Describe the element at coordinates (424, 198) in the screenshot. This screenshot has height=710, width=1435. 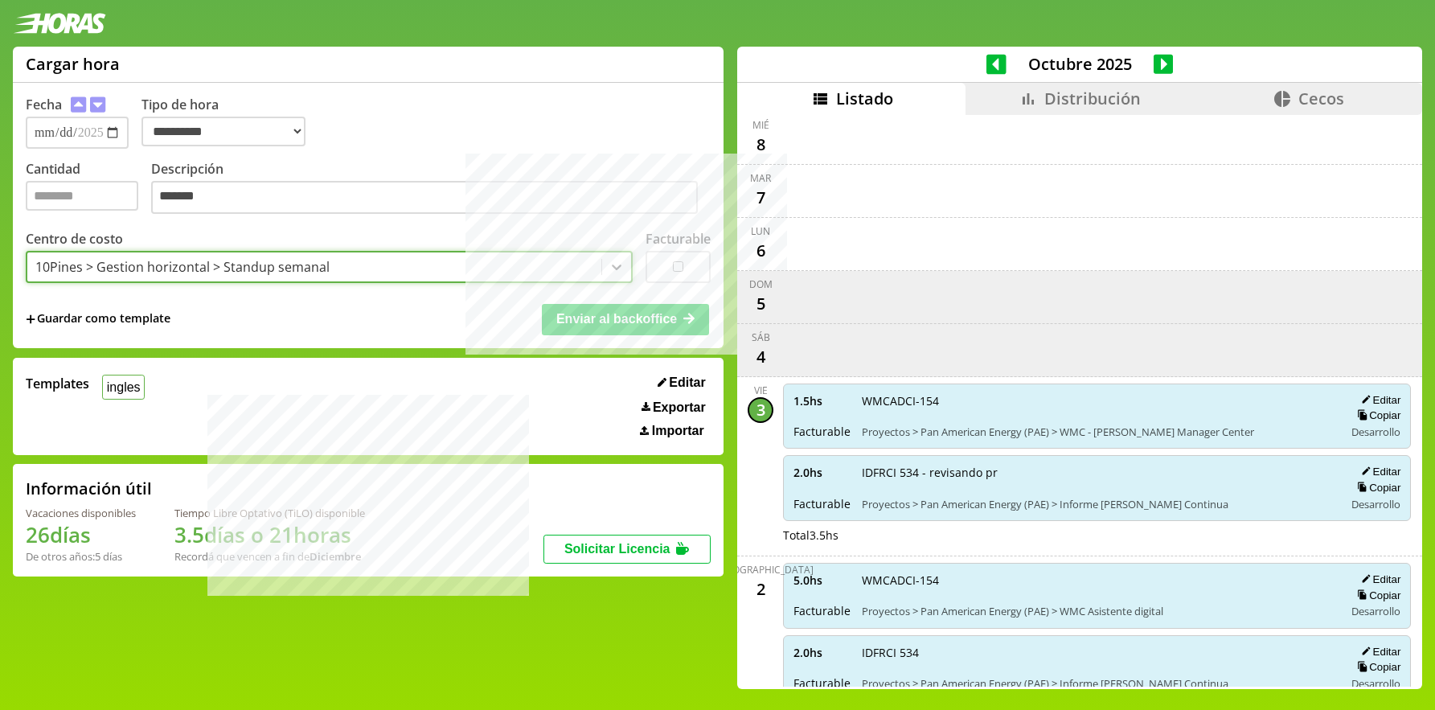
I see `textarea: Descripción` at that location.